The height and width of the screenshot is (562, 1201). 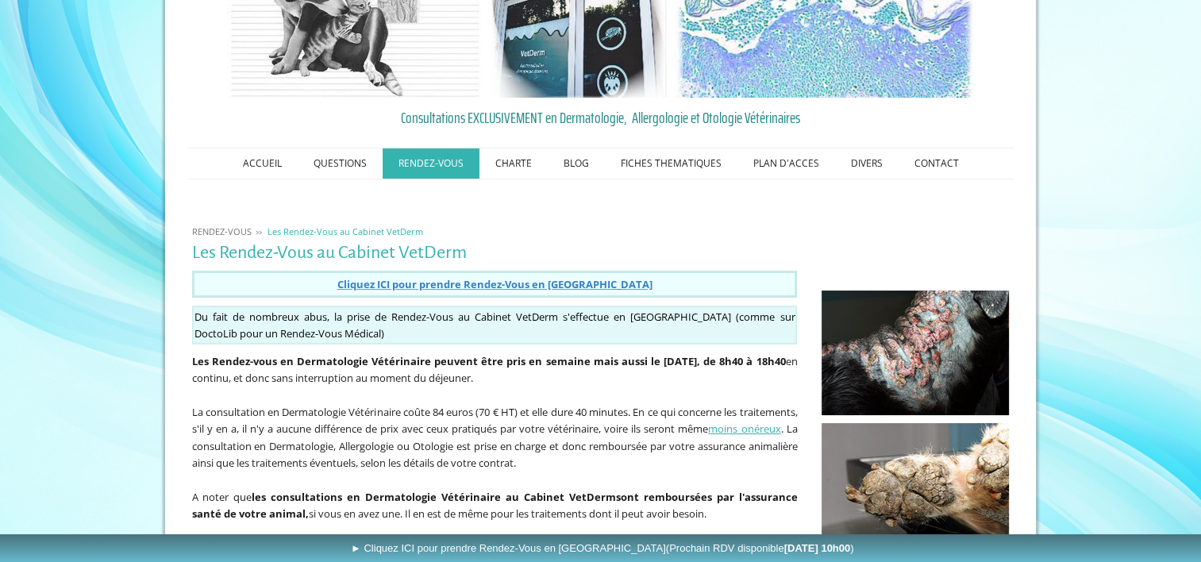 What do you see at coordinates (340, 163) in the screenshot?
I see `a: QUESTIONS` at bounding box center [340, 163].